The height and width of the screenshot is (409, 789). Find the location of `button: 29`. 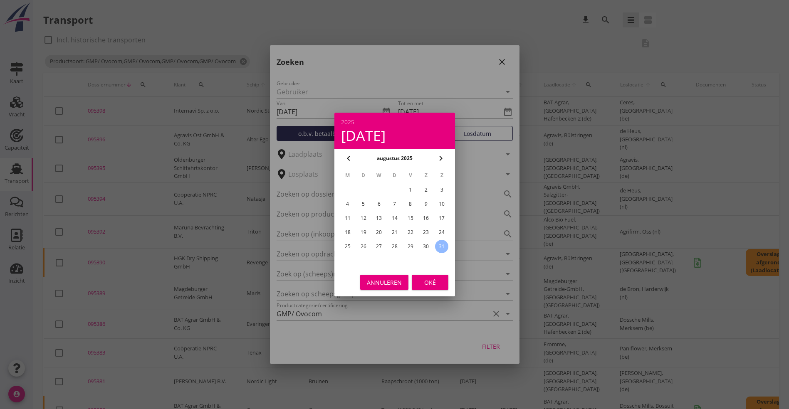

button: 29 is located at coordinates (410, 247).